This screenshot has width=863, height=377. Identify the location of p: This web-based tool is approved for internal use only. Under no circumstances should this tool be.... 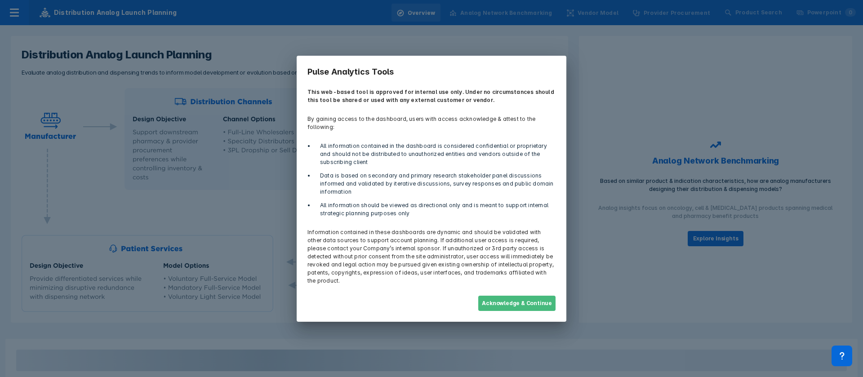
(432, 96).